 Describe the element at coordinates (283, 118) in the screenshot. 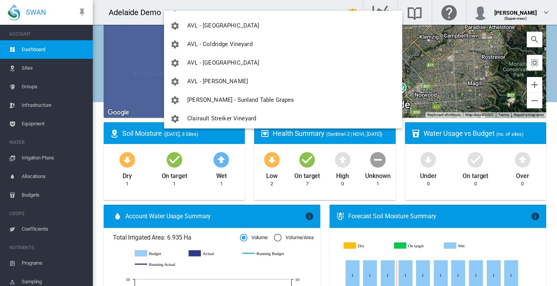

I see `button: You have 'Admin' permissions to Clairault Streiker Vineyard` at that location.